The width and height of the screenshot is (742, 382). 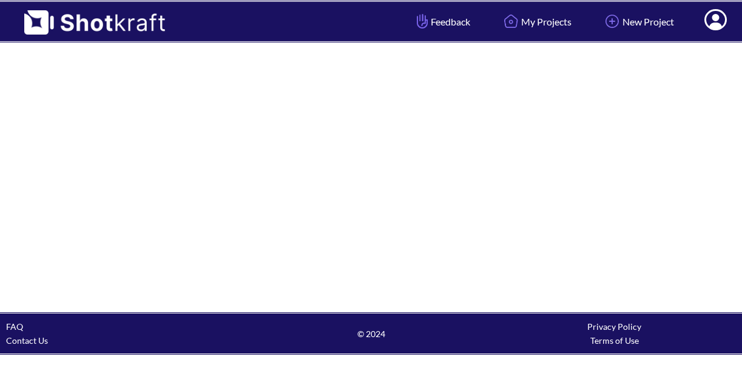 What do you see at coordinates (637, 21) in the screenshot?
I see `a: New Project` at bounding box center [637, 21].